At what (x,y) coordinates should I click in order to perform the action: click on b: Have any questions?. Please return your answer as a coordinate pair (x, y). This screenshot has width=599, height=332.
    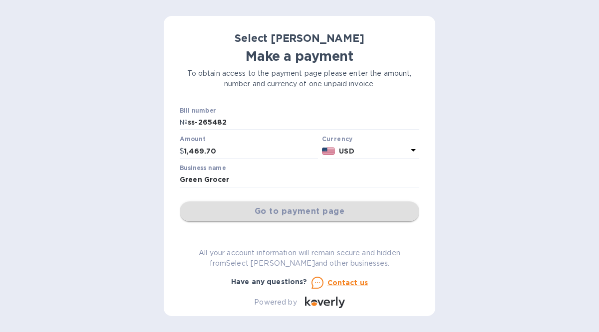
    Looking at the image, I should click on (269, 282).